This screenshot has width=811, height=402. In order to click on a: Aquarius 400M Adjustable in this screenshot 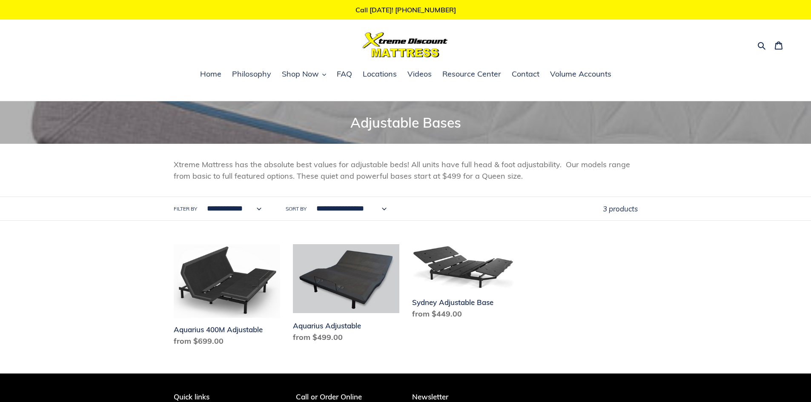, I will do `click(227, 297)`.